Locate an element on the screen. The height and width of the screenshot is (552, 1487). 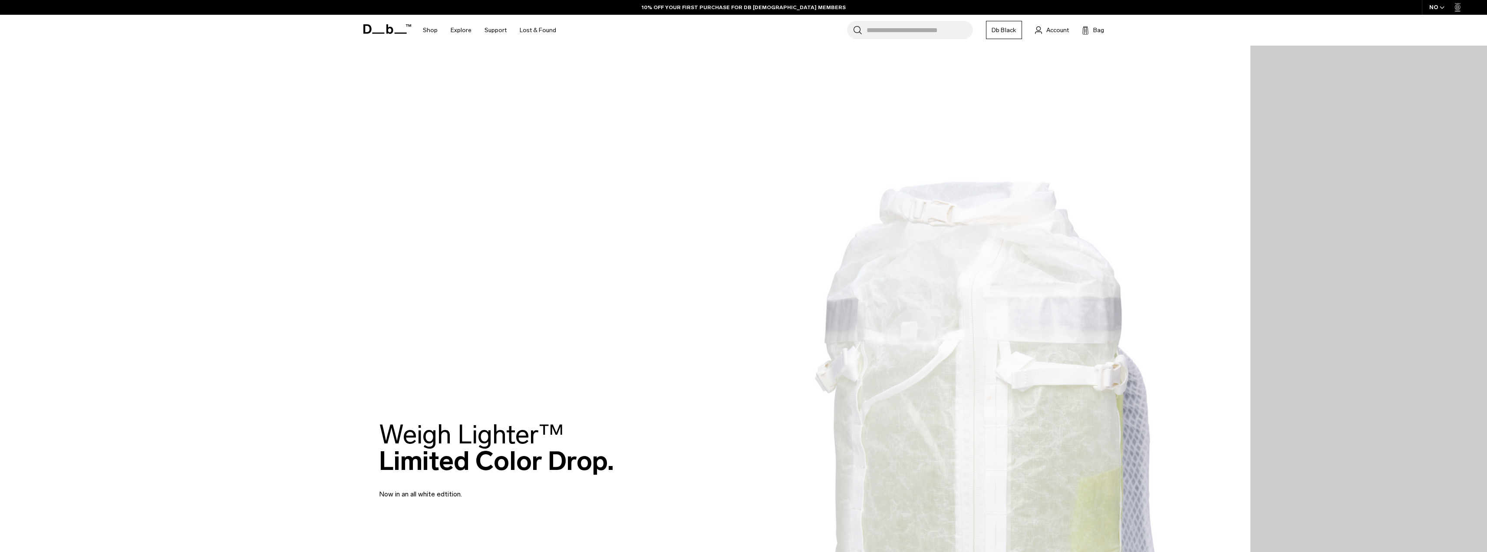
a: Account is located at coordinates (1052, 30).